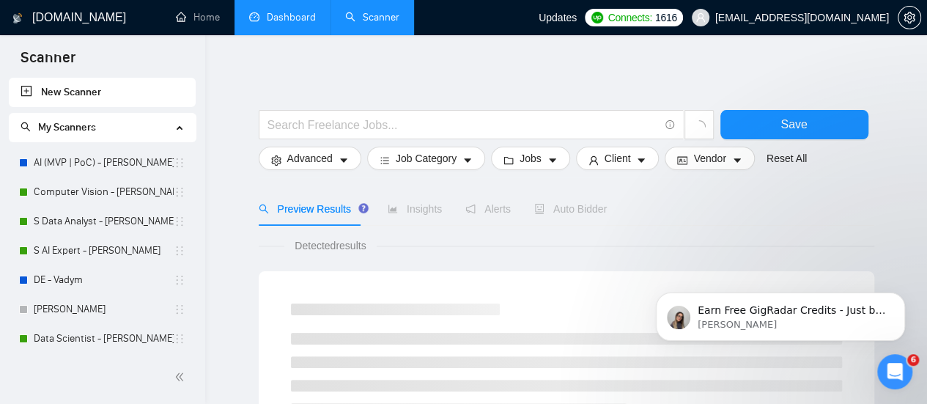 The height and width of the screenshot is (404, 927). Describe the element at coordinates (670, 125) in the screenshot. I see `span: info-circle` at that location.